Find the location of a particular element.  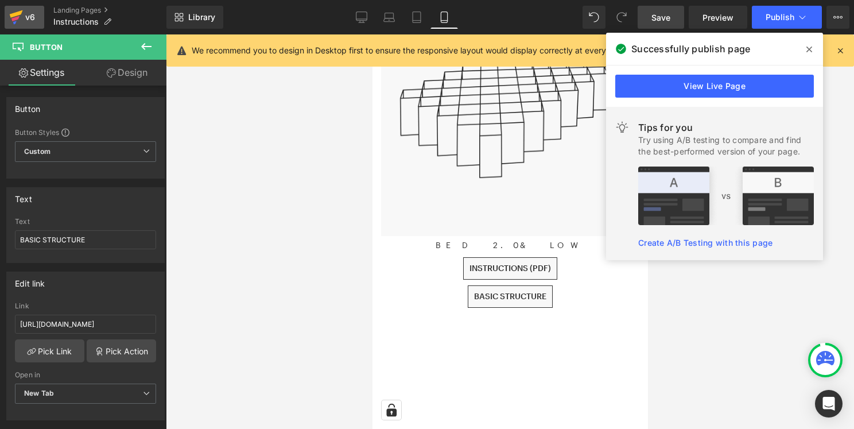

span: & LOW is located at coordinates (180, 210).